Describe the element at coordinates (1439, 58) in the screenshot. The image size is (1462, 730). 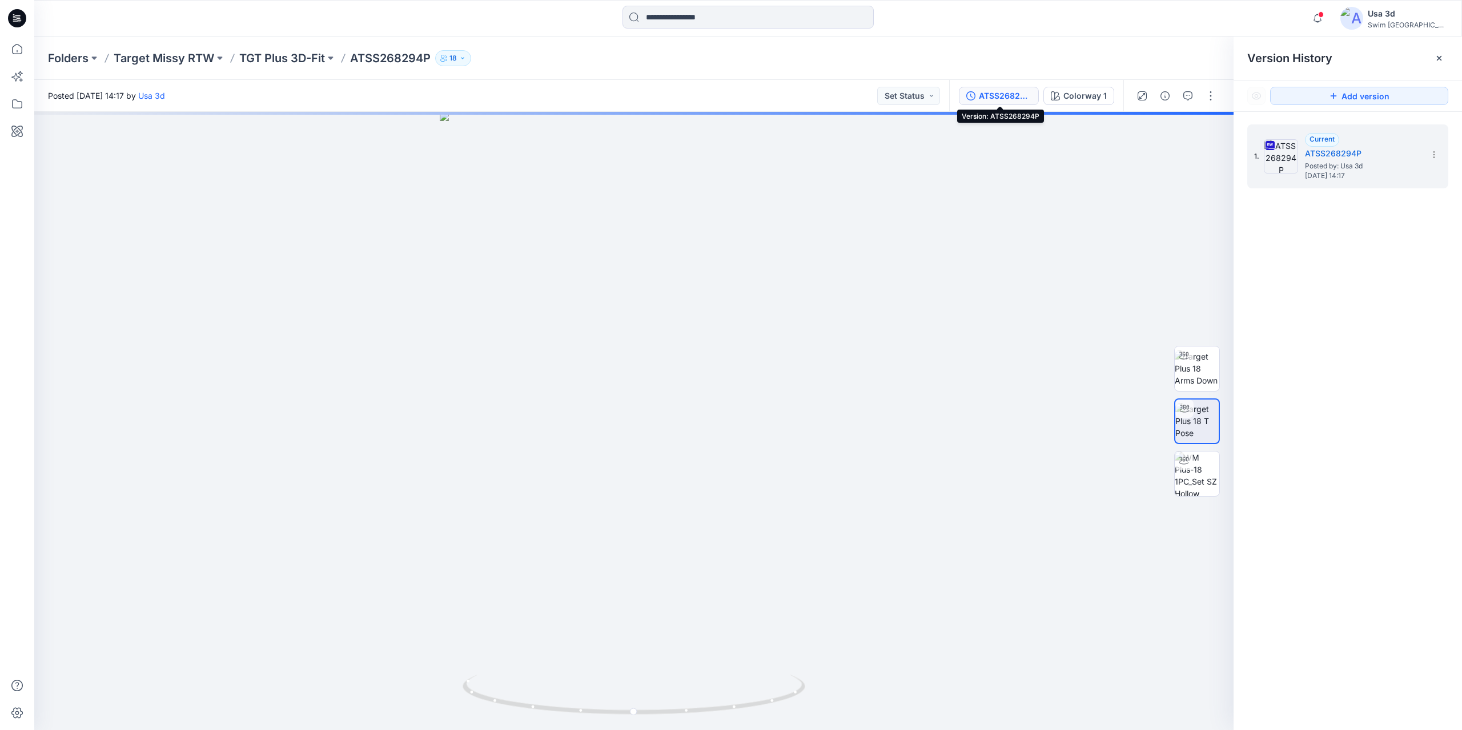
I see `button: Close` at that location.